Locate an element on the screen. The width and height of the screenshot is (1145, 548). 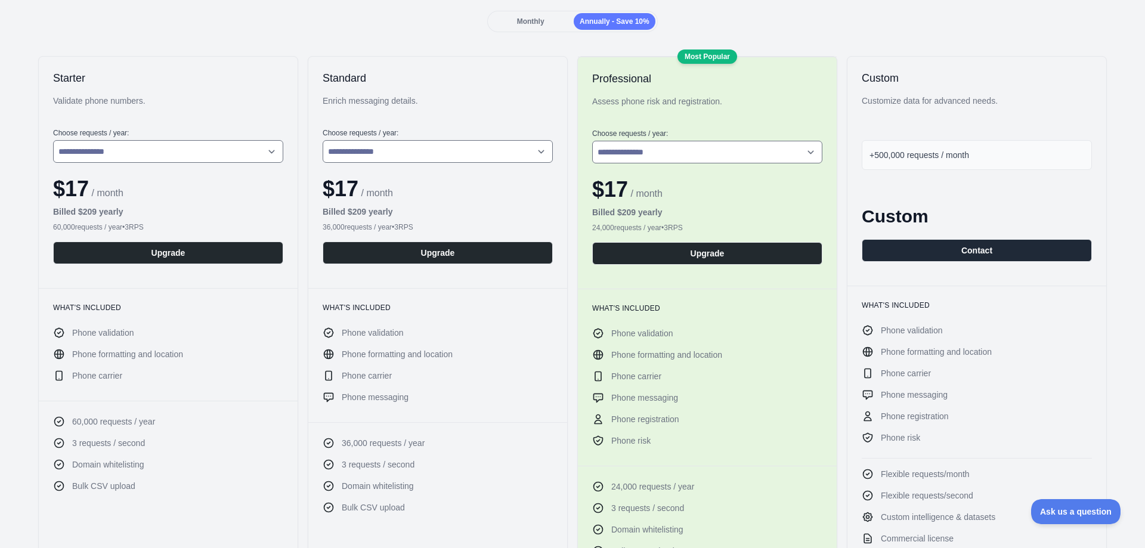
b: Billed $ 209 yearly is located at coordinates (627, 212).